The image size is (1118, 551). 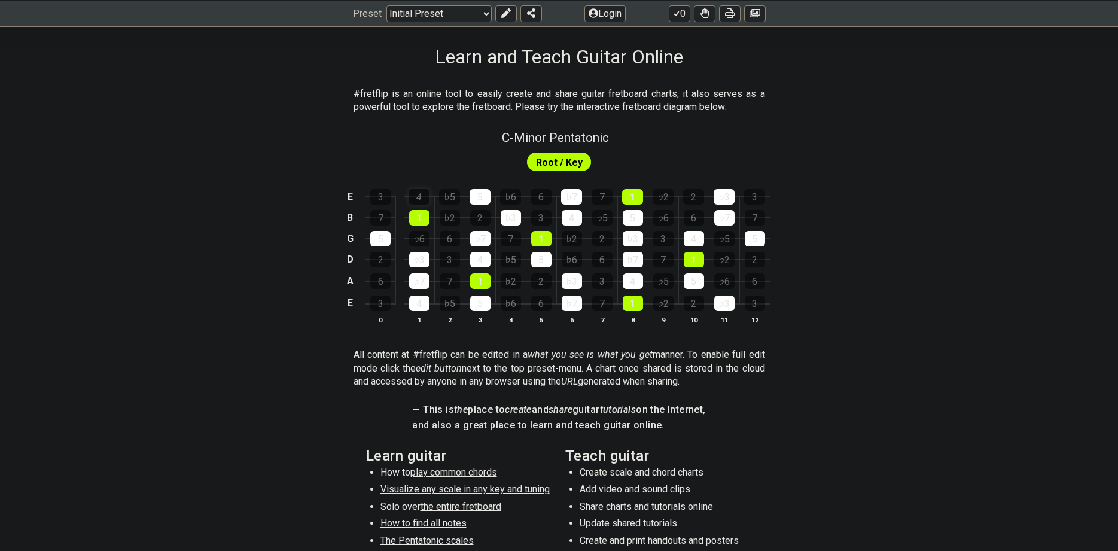 I want to click on em: share, so click(x=560, y=409).